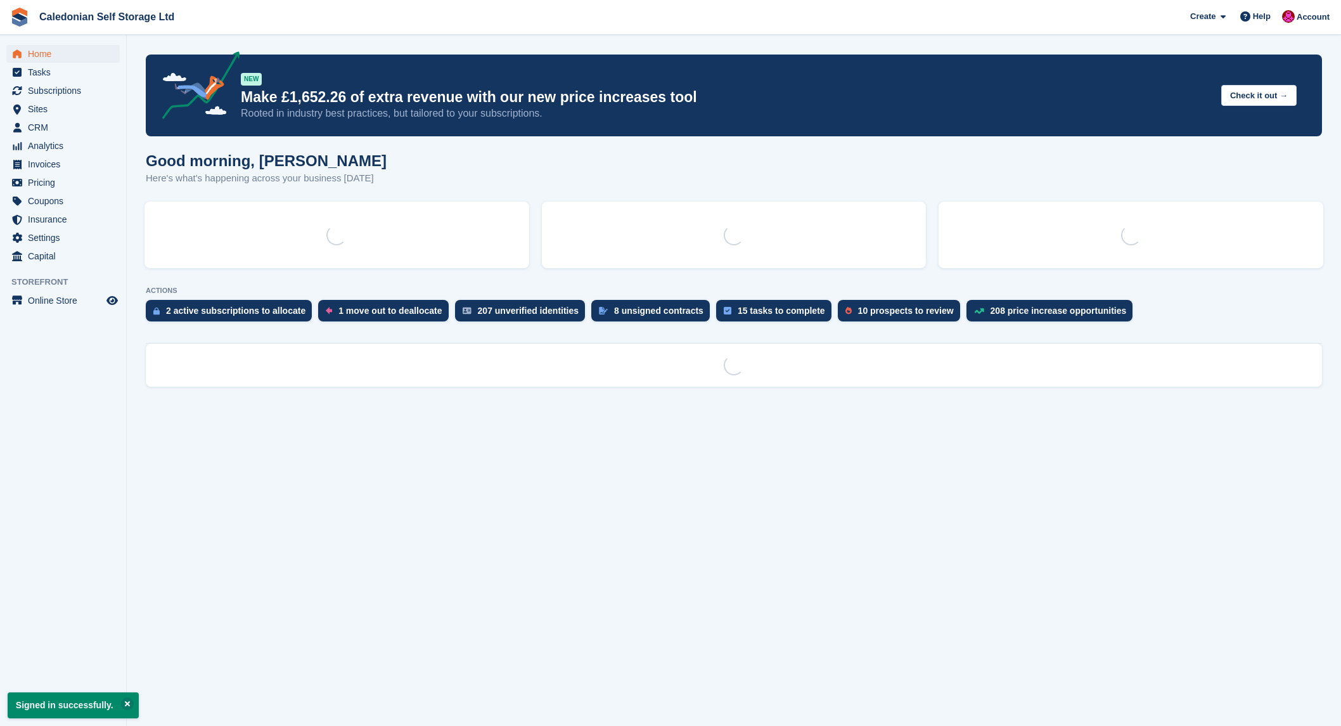  What do you see at coordinates (728, 311) in the screenshot?
I see `img: task-75834270c22a3079a89374b754ae025e5fb1db73e45f91037f5363f120a921f8.svg` at bounding box center [728, 311].